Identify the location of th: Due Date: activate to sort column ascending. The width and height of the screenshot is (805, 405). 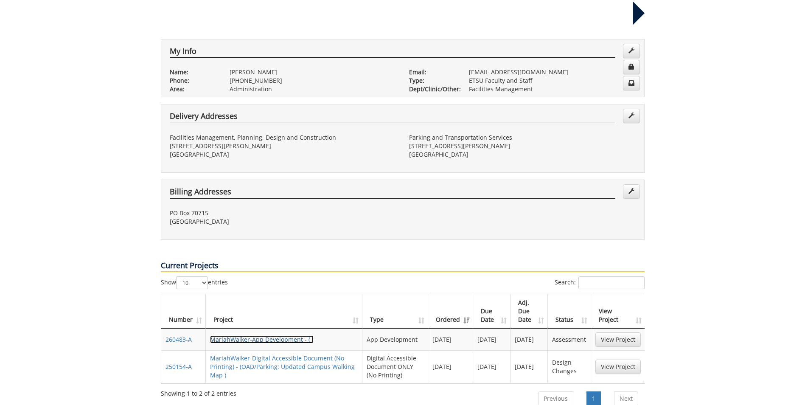
(492, 311).